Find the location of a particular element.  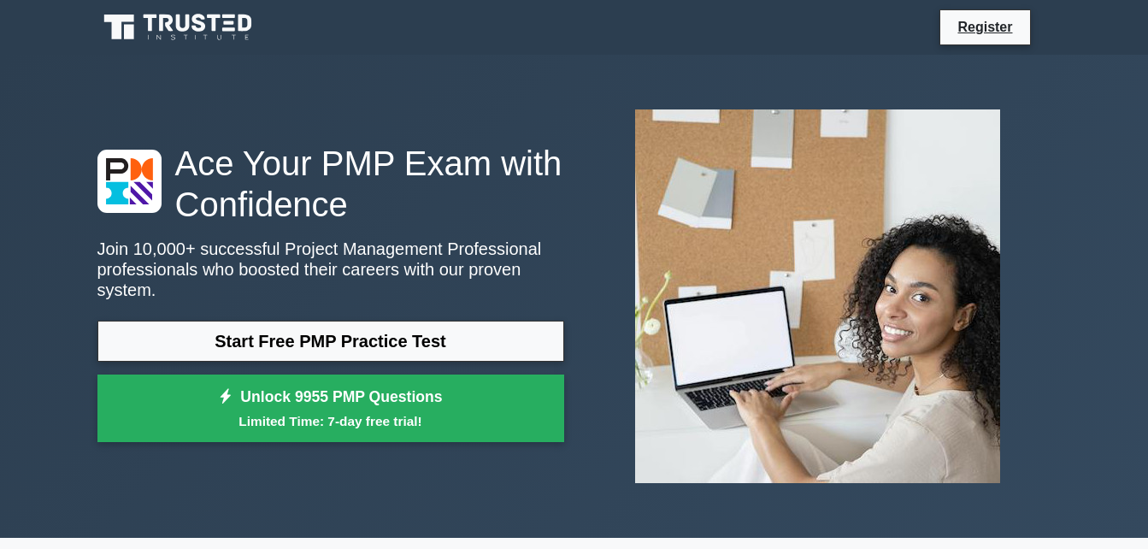

a: Unlock 9955 PMP QuestionsLimited Time: 7-day free trial! is located at coordinates (331, 409).